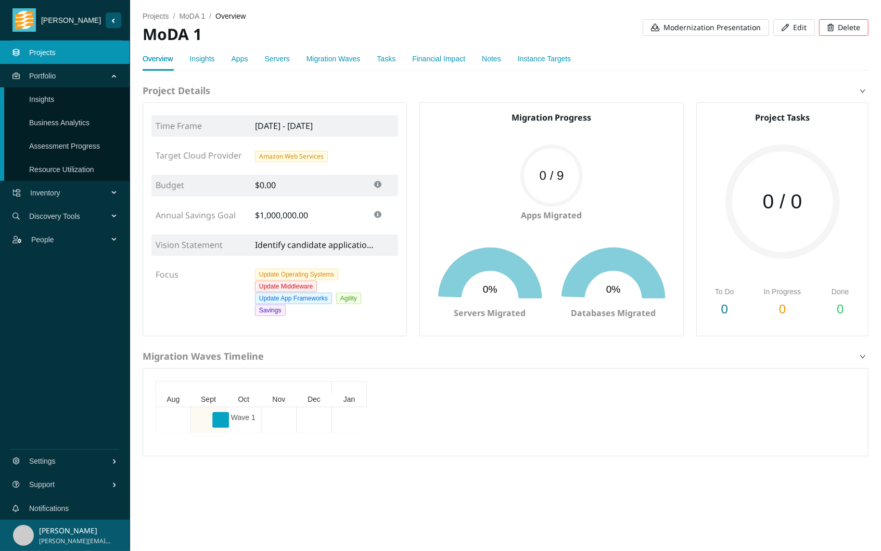 The width and height of the screenshot is (881, 551). I want to click on button: Edit, so click(794, 28).